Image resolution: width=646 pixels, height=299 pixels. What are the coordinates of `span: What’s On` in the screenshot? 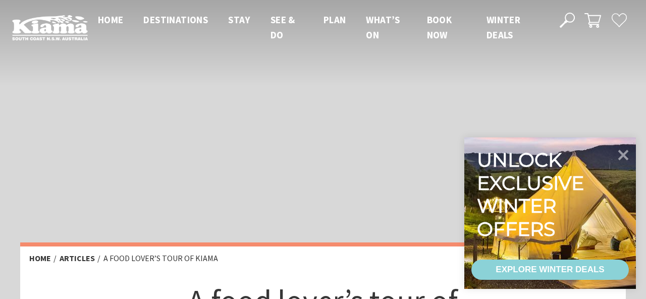 It's located at (383, 27).